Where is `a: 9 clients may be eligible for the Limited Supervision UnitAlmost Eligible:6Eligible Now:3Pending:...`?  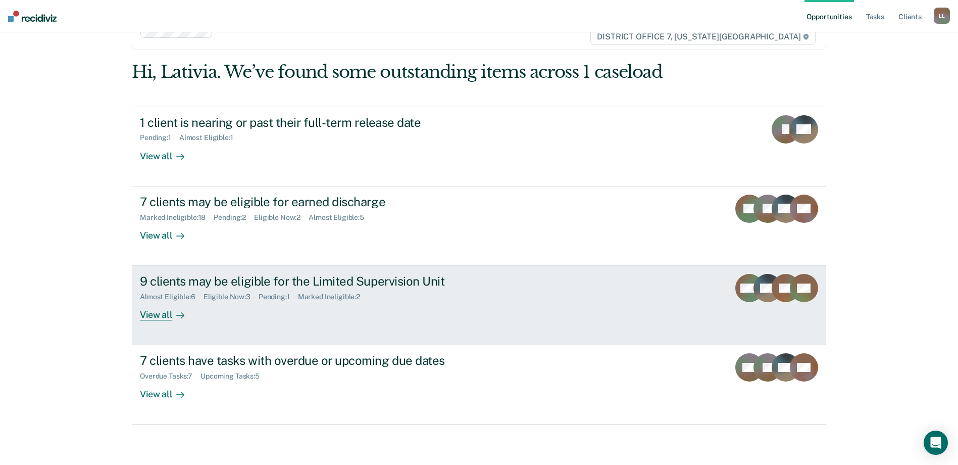 a: 9 clients may be eligible for the Limited Supervision UnitAlmost Eligible:6Eligible Now:3Pending:... is located at coordinates (479, 305).